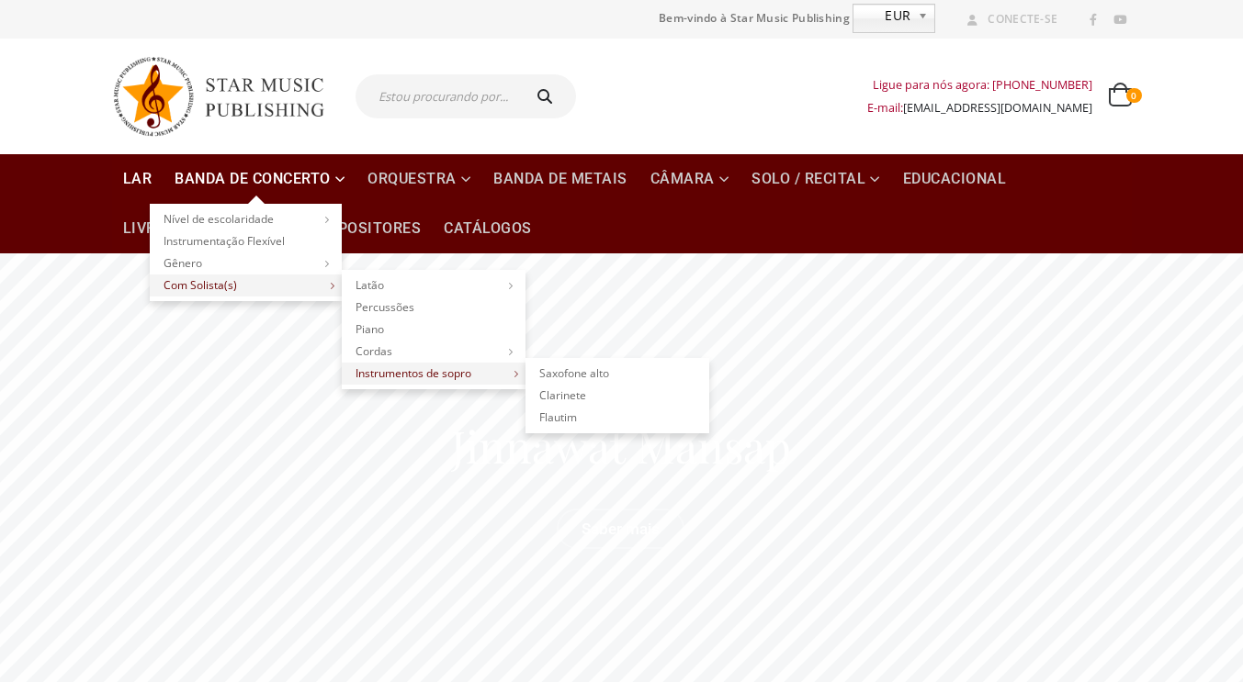 This screenshot has height=682, width=1243. Describe the element at coordinates (547, 96) in the screenshot. I see `button: Procurar` at that location.